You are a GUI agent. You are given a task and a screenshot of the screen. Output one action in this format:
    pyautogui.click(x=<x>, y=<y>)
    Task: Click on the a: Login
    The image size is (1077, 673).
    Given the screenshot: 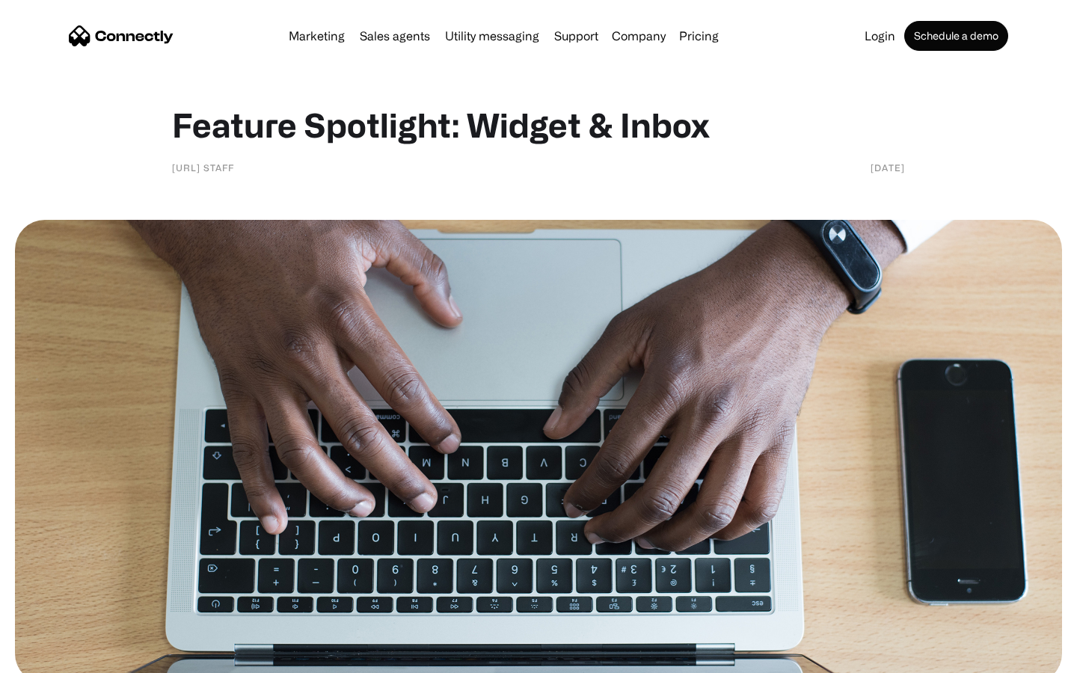 What is the action you would take?
    pyautogui.click(x=879, y=36)
    